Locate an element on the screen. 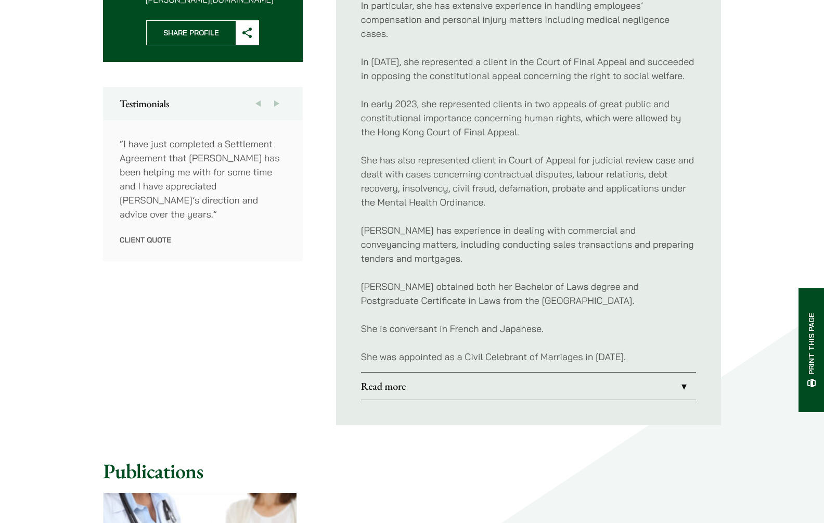 This screenshot has height=523, width=824. p: She has also represented client in Court of Appeal for judicial review case and dealt with cases ... is located at coordinates (528, 181).